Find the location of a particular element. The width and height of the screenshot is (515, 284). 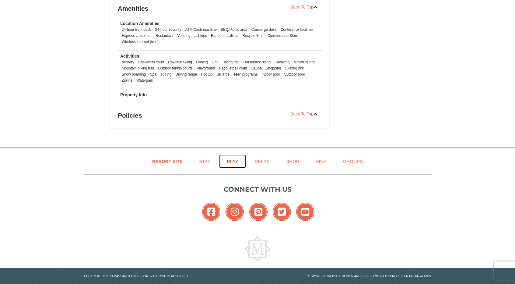

li: Conference facilities is located at coordinates (297, 30).